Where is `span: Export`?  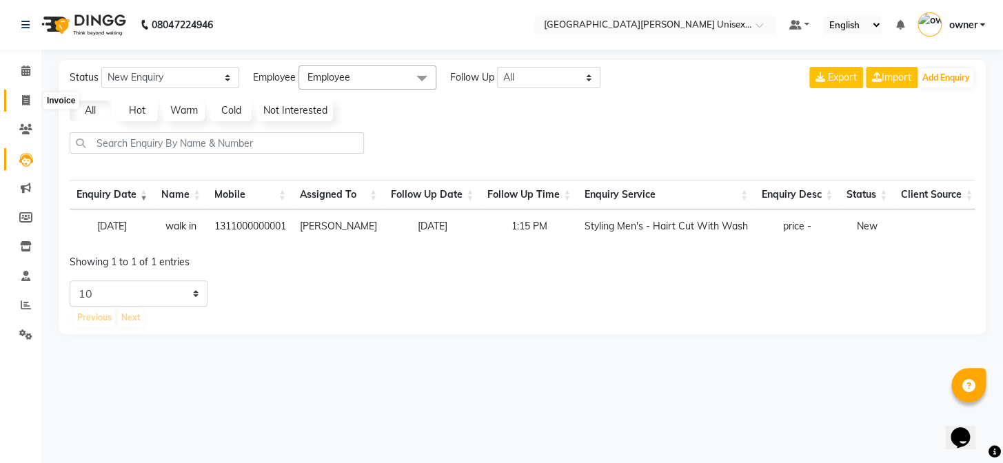
span: Export is located at coordinates (842, 77).